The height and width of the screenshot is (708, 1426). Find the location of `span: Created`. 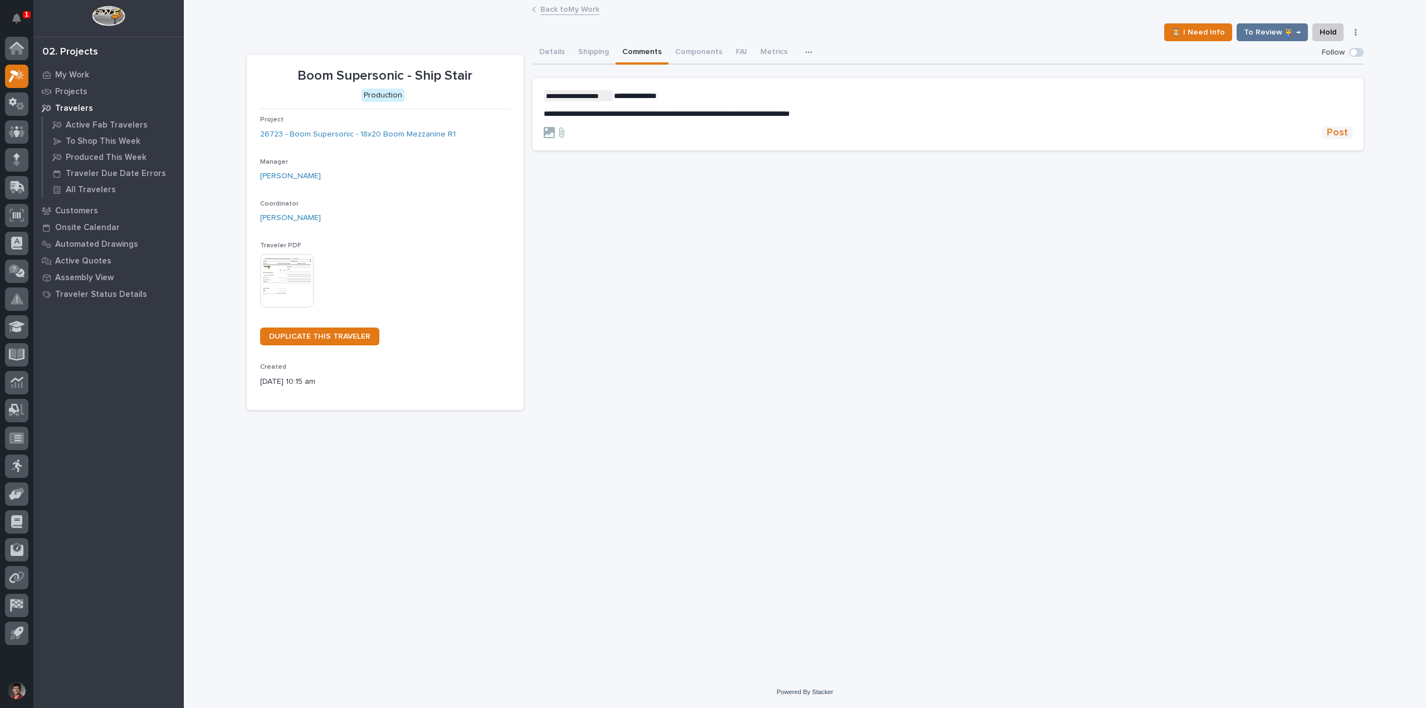

span: Created is located at coordinates (273, 367).